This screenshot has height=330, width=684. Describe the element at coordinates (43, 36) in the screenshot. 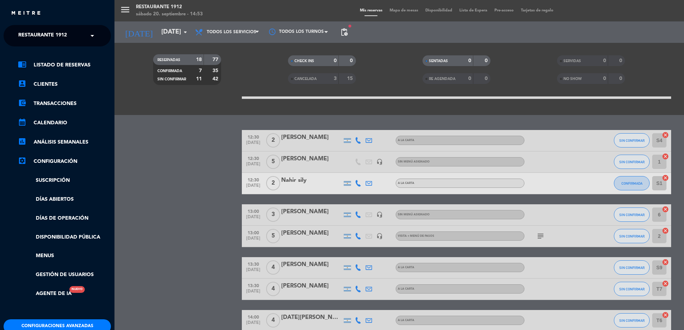

I see `span: Restaurante 1912` at that location.